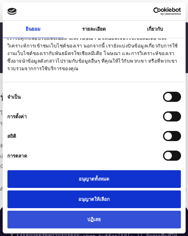  Describe the element at coordinates (12, 11) in the screenshot. I see `img: โลโก้` at that location.